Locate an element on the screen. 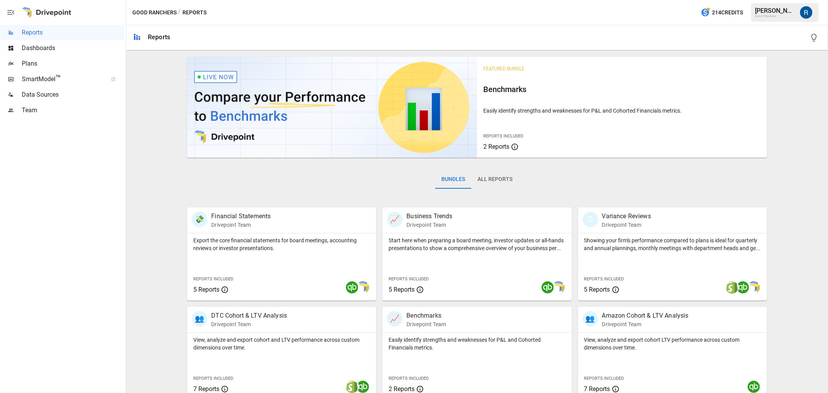 This screenshot has width=828, height=393. p: Financial Statements is located at coordinates (241, 216).